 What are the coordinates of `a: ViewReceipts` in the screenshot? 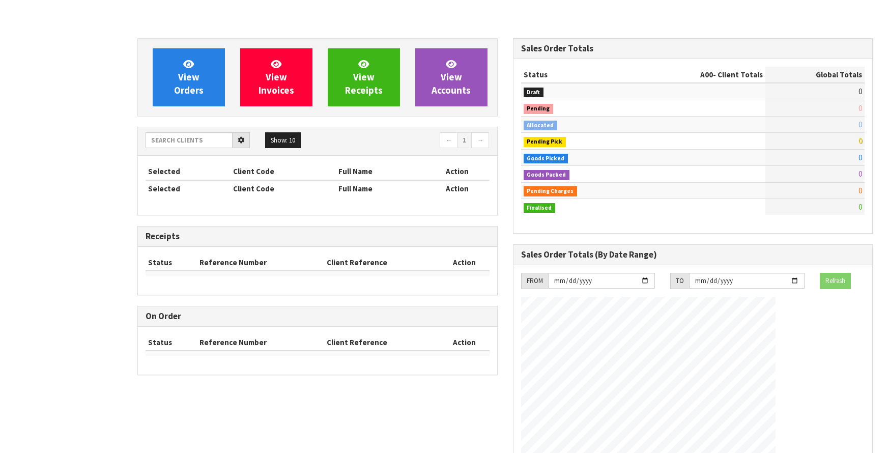 It's located at (364, 77).